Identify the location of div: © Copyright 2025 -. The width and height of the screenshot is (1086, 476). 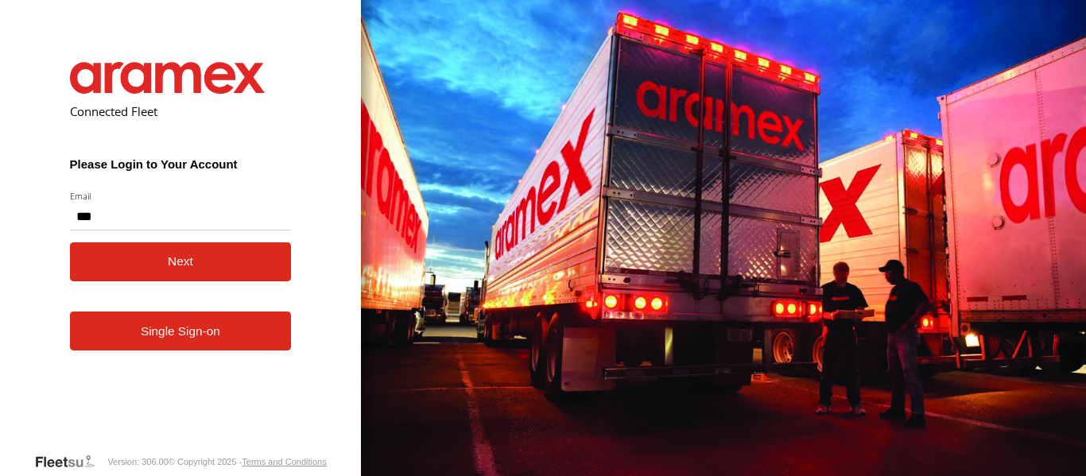
(247, 462).